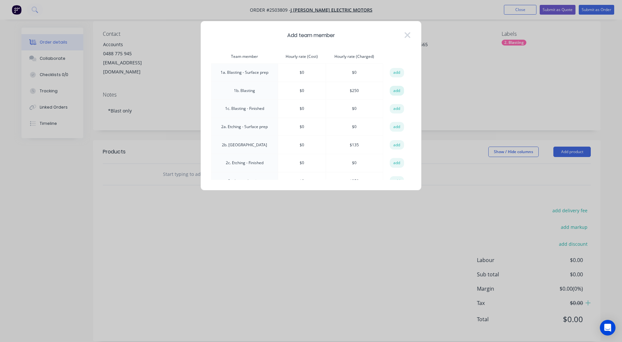 The height and width of the screenshot is (342, 622). I want to click on td: 1b. Blasting, so click(245, 91).